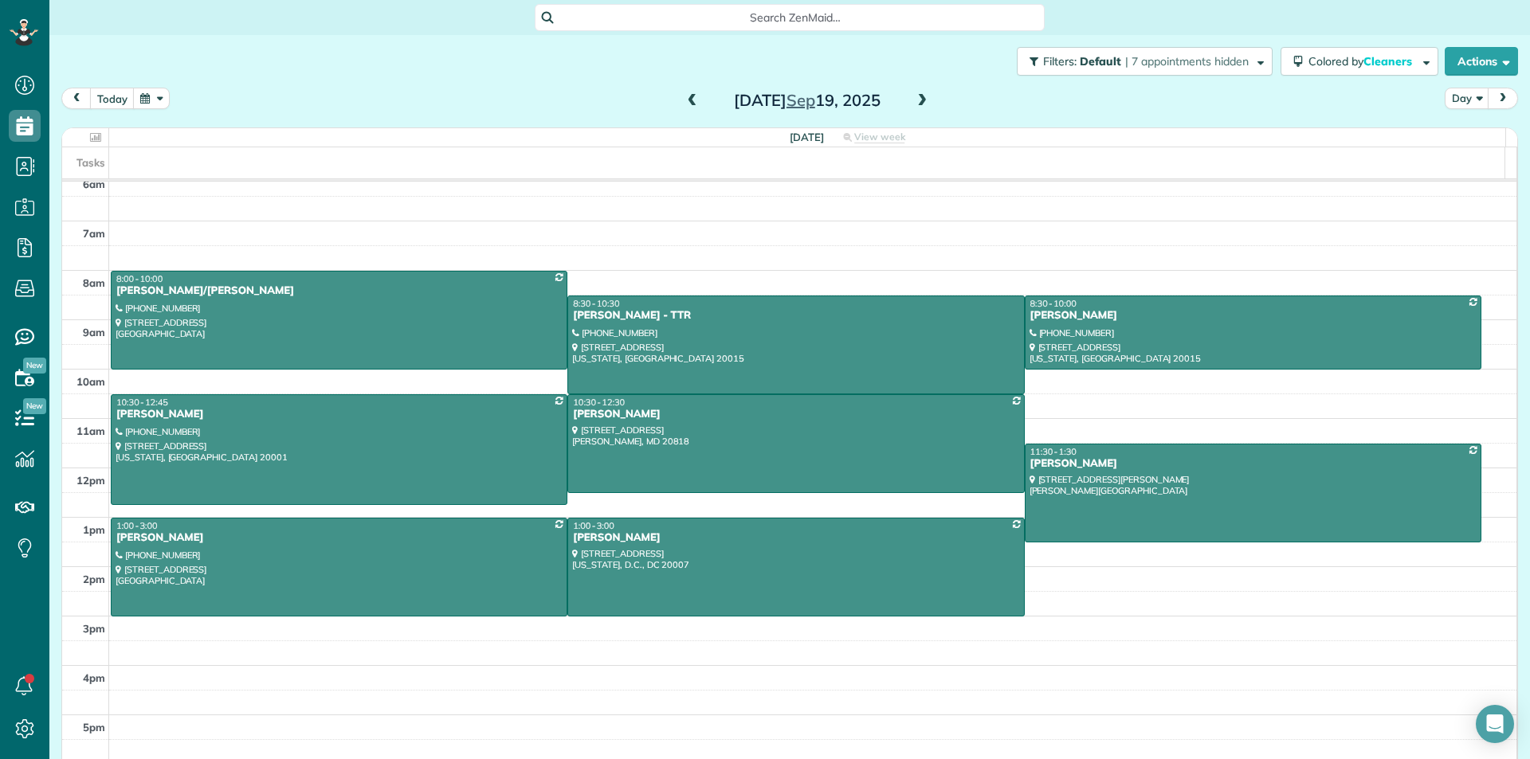  Describe the element at coordinates (76, 98) in the screenshot. I see `button: prev` at that location.